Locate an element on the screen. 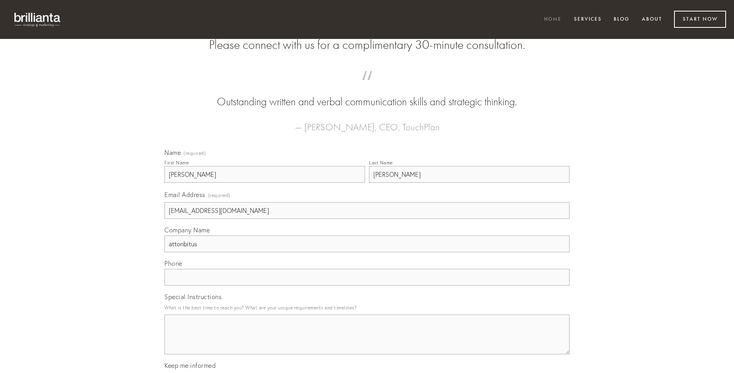 The height and width of the screenshot is (373, 734). blockquote: Outstanding written and verbal communication skills and strategic thinking. is located at coordinates (367, 94).